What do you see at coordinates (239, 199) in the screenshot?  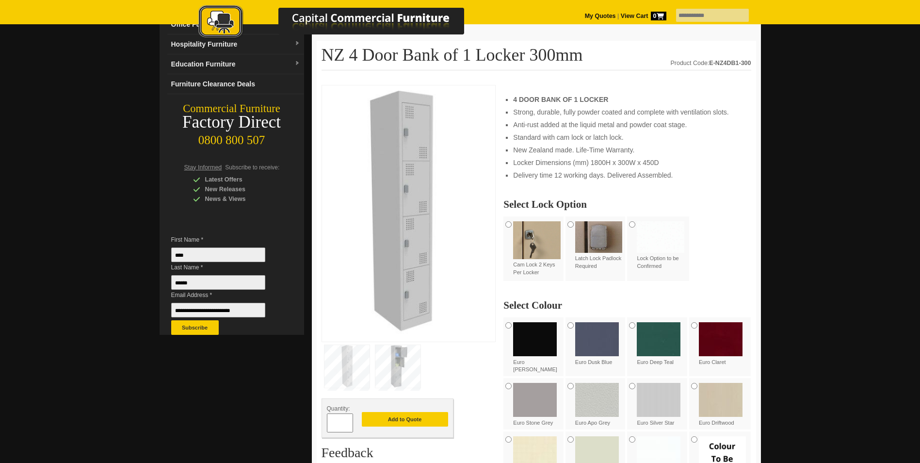 I see `div: News & Views` at bounding box center [239, 199].